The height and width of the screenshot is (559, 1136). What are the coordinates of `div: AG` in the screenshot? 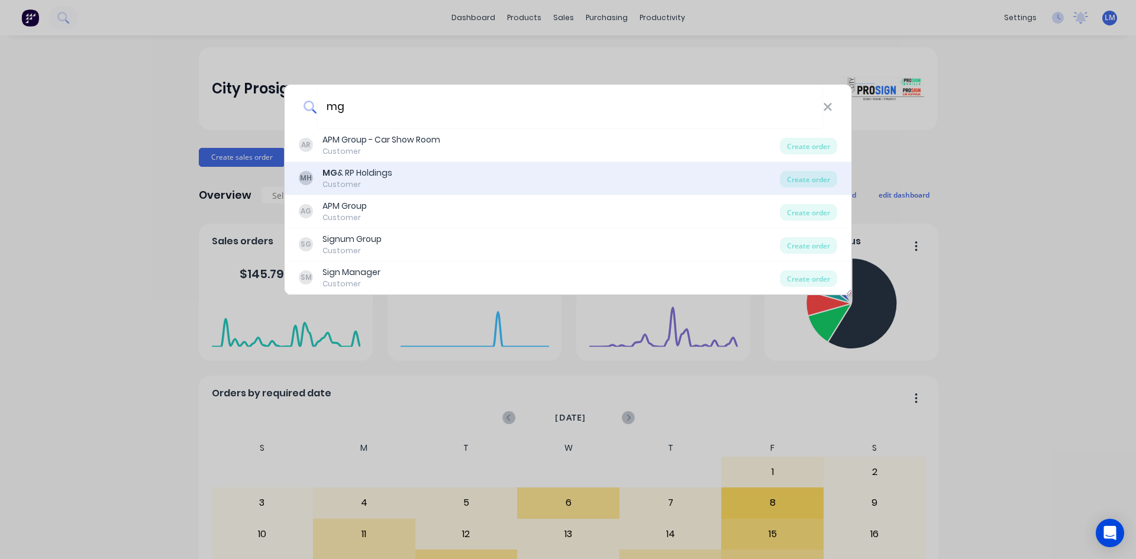 It's located at (306, 211).